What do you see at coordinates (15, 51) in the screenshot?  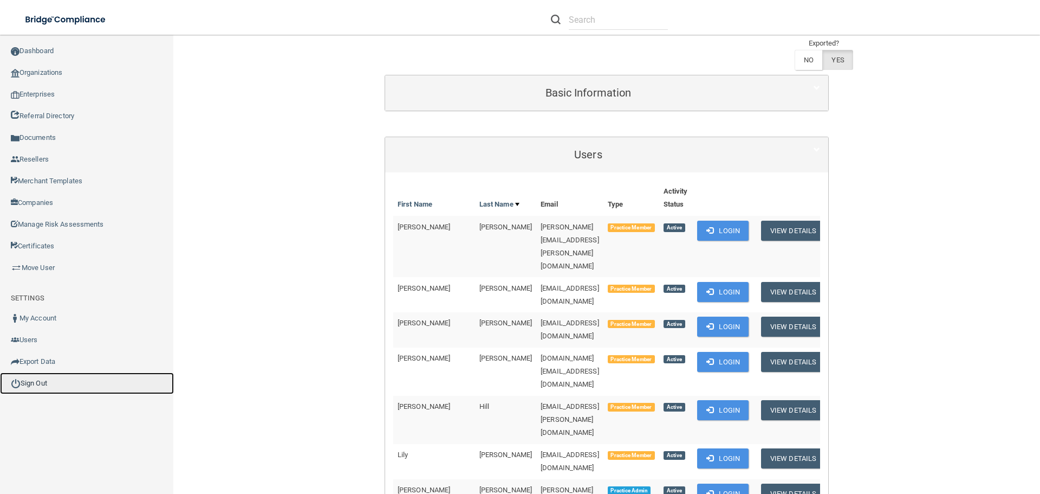 I see `img: ic_dashboard_dark.d01f4a41.png` at bounding box center [15, 51].